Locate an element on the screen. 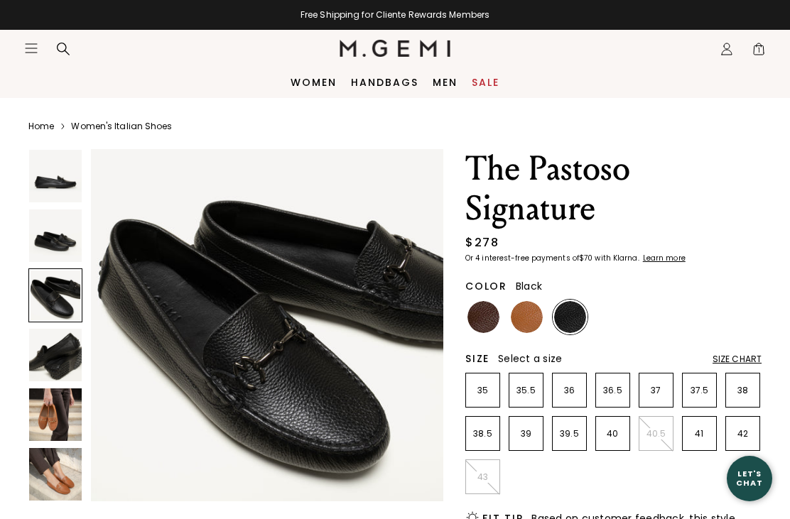 The image size is (790, 519). div: Size Chart is located at coordinates (737, 360).